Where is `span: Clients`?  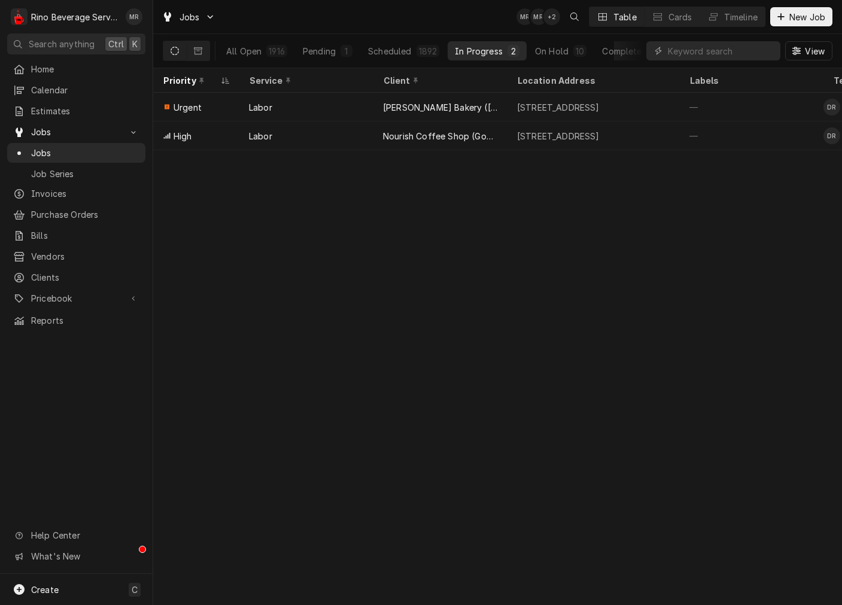
span: Clients is located at coordinates (85, 277).